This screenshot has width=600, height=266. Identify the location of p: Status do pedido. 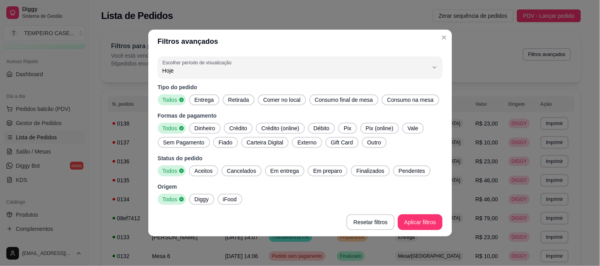
(300, 159).